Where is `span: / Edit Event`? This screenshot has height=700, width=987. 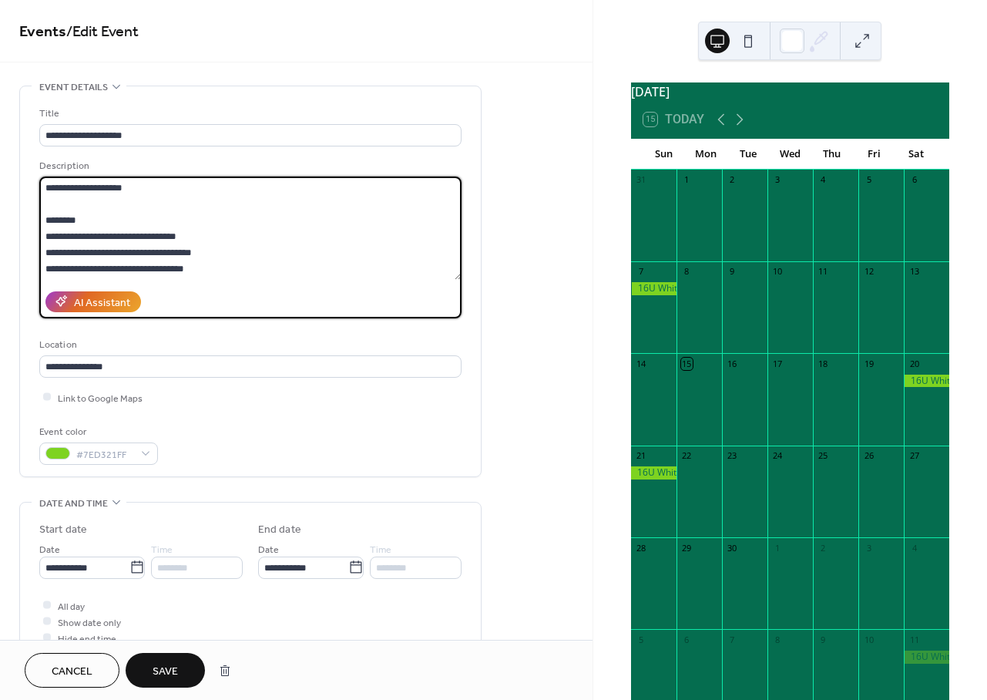
span: / Edit Event is located at coordinates (102, 32).